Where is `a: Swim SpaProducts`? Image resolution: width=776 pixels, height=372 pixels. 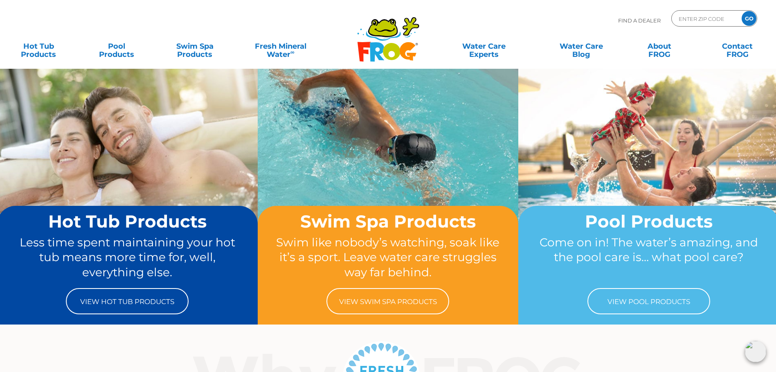 a: Swim SpaProducts is located at coordinates (195, 46).